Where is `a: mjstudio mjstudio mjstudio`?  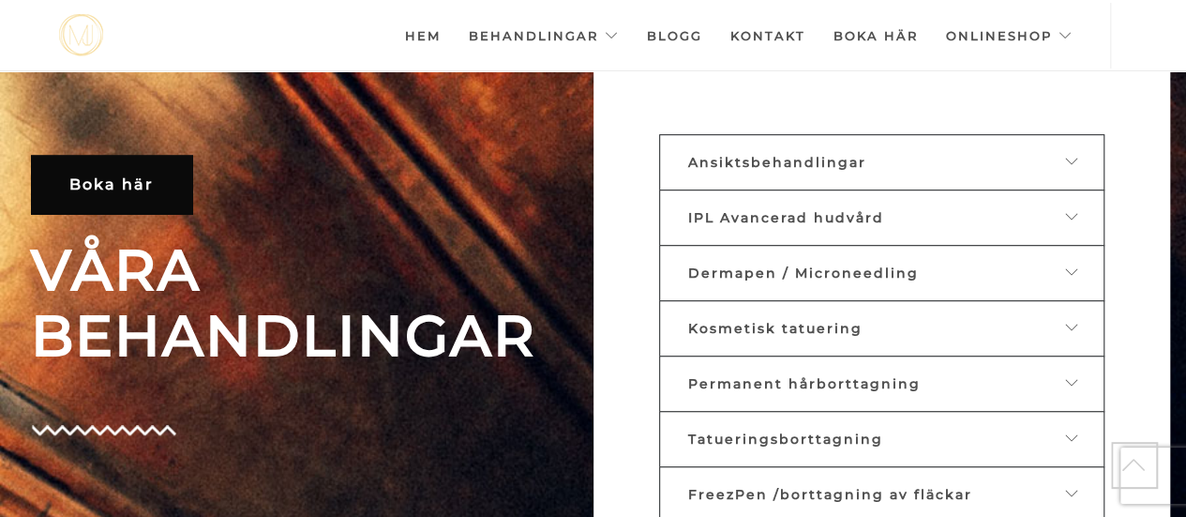 a: mjstudio mjstudio mjstudio is located at coordinates (81, 35).